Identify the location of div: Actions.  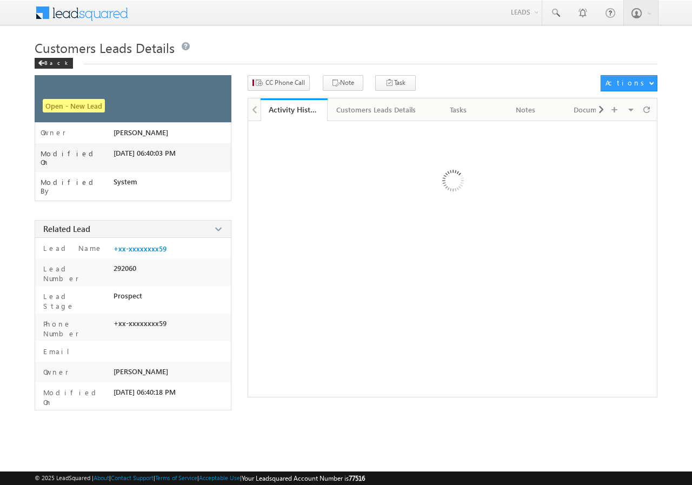
(627, 83).